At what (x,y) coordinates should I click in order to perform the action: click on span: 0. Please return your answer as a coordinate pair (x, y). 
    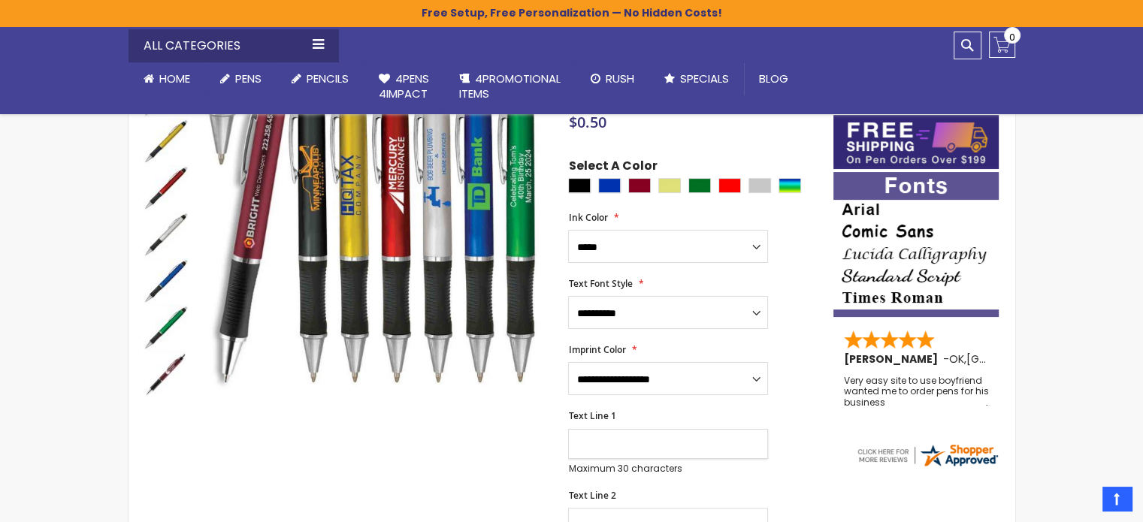
    Looking at the image, I should click on (1013, 37).